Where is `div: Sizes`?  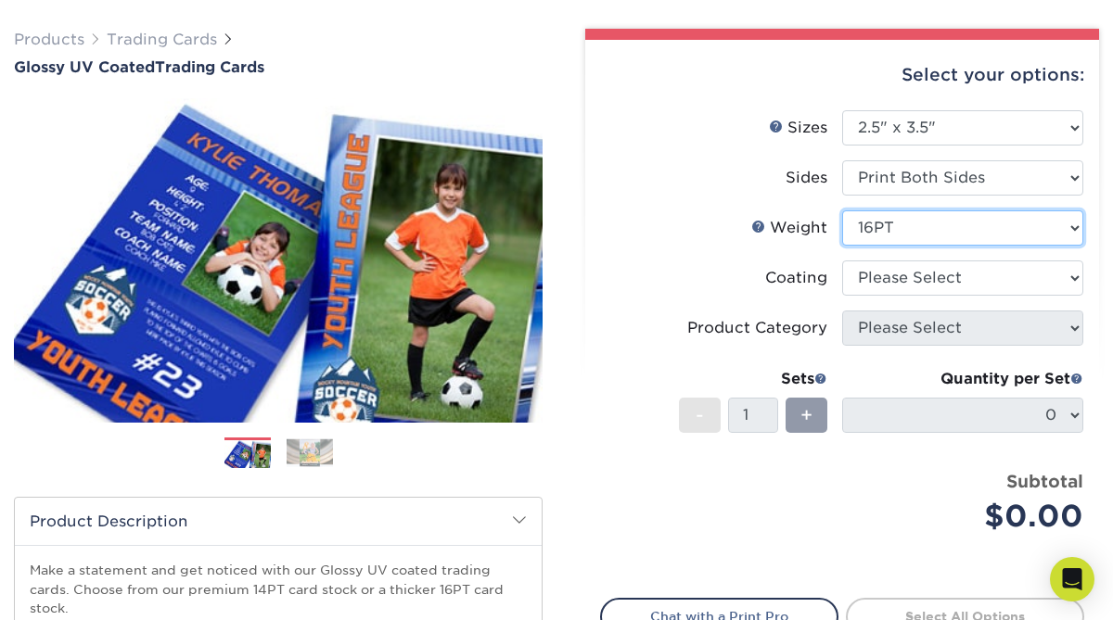
div: Sizes is located at coordinates (797, 128).